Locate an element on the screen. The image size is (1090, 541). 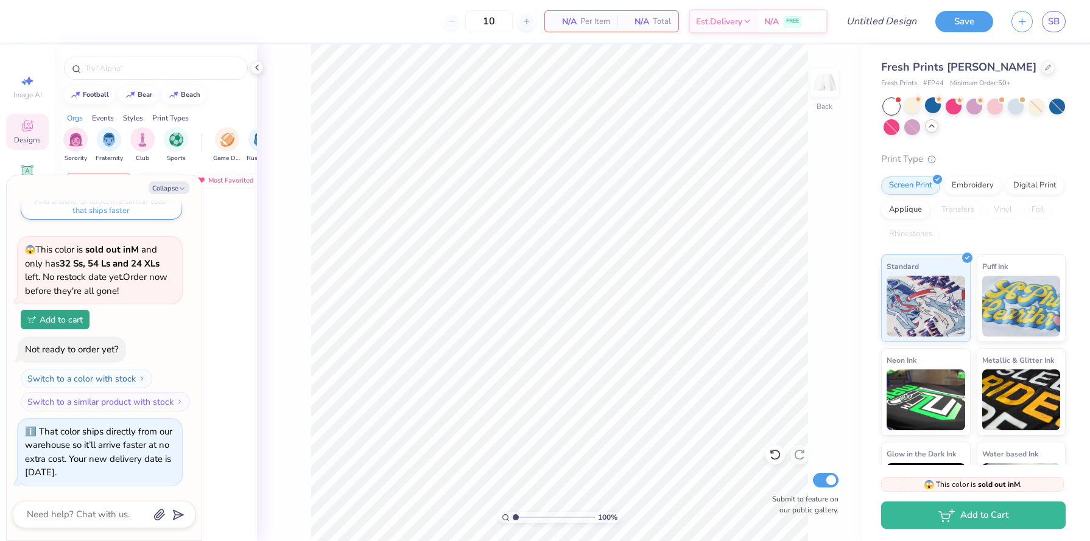
img: Switch to a similar product with stock is located at coordinates (180, 402).